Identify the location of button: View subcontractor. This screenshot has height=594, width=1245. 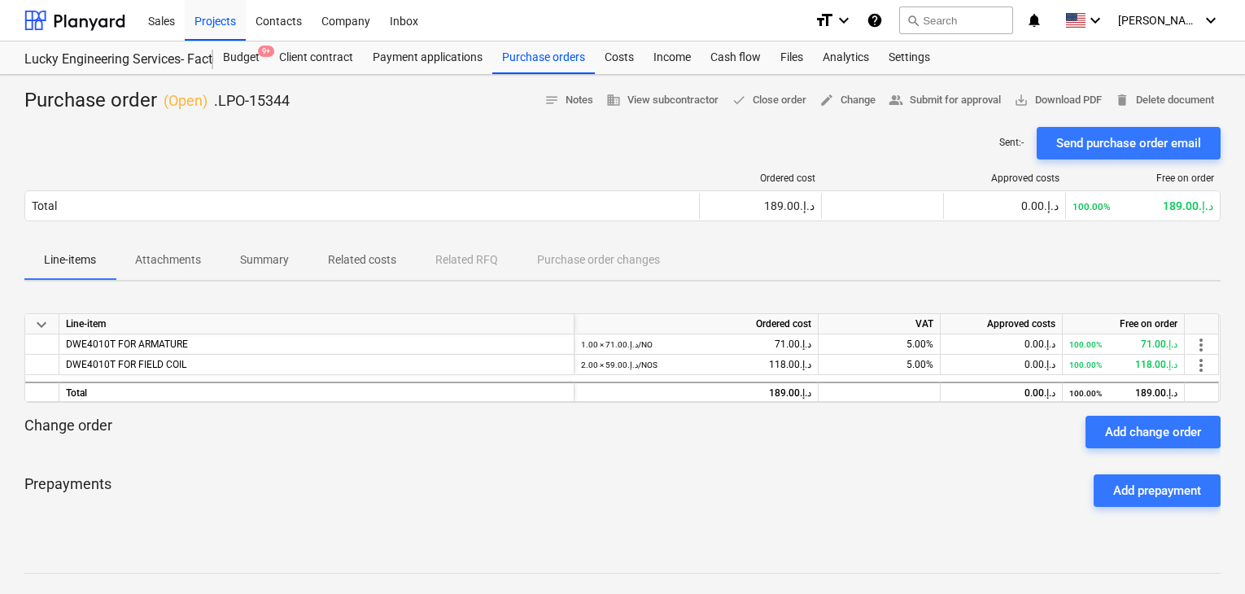
(662, 100).